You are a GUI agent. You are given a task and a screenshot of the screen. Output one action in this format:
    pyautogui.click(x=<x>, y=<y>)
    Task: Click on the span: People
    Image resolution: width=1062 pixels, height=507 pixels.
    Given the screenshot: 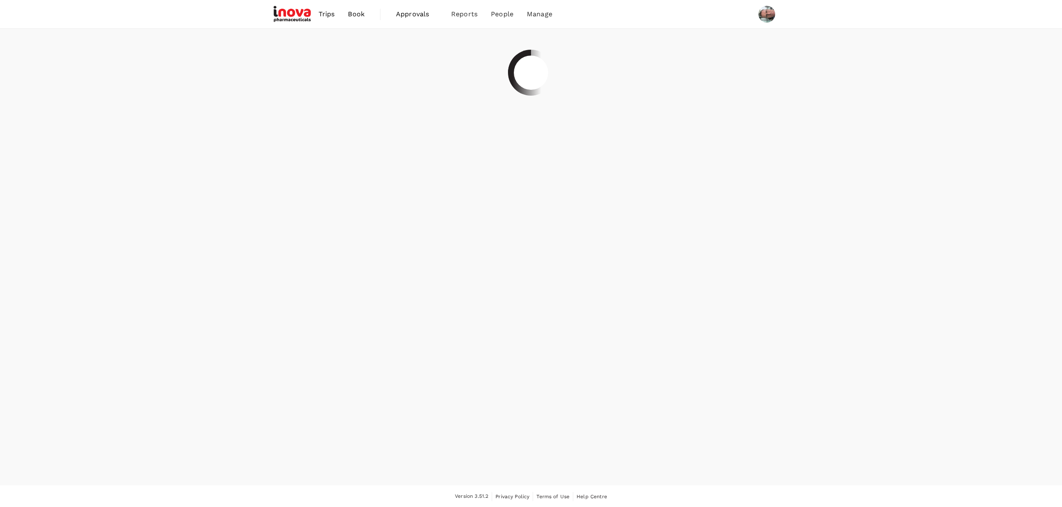 What is the action you would take?
    pyautogui.click(x=502, y=14)
    